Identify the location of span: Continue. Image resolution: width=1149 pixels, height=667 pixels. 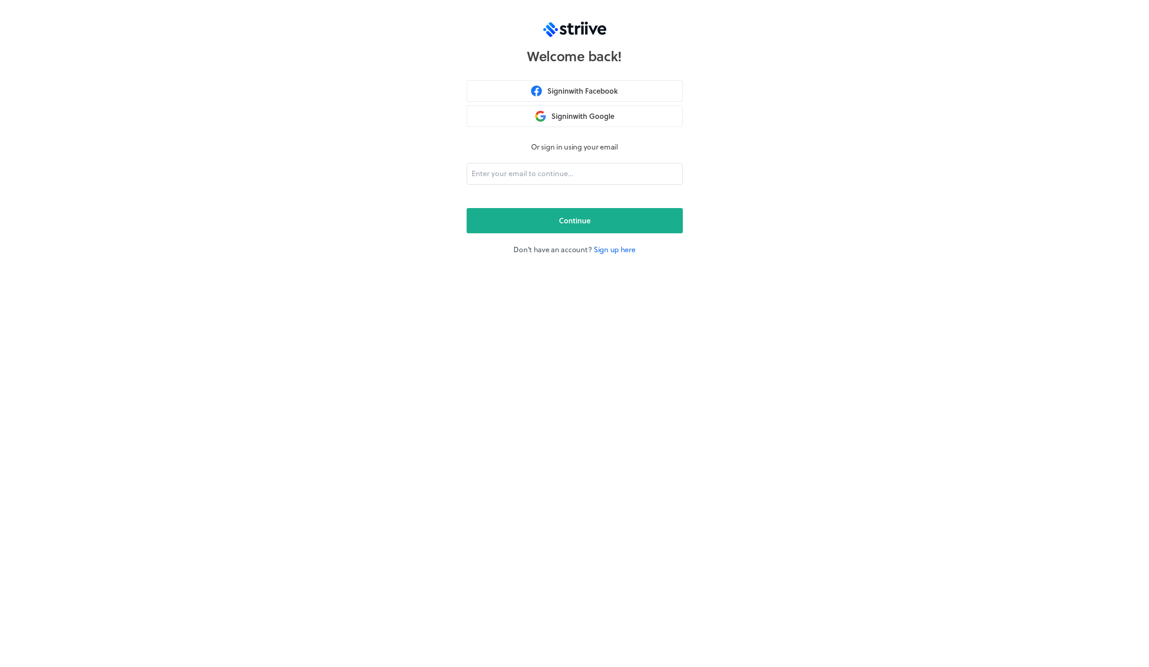
(575, 221).